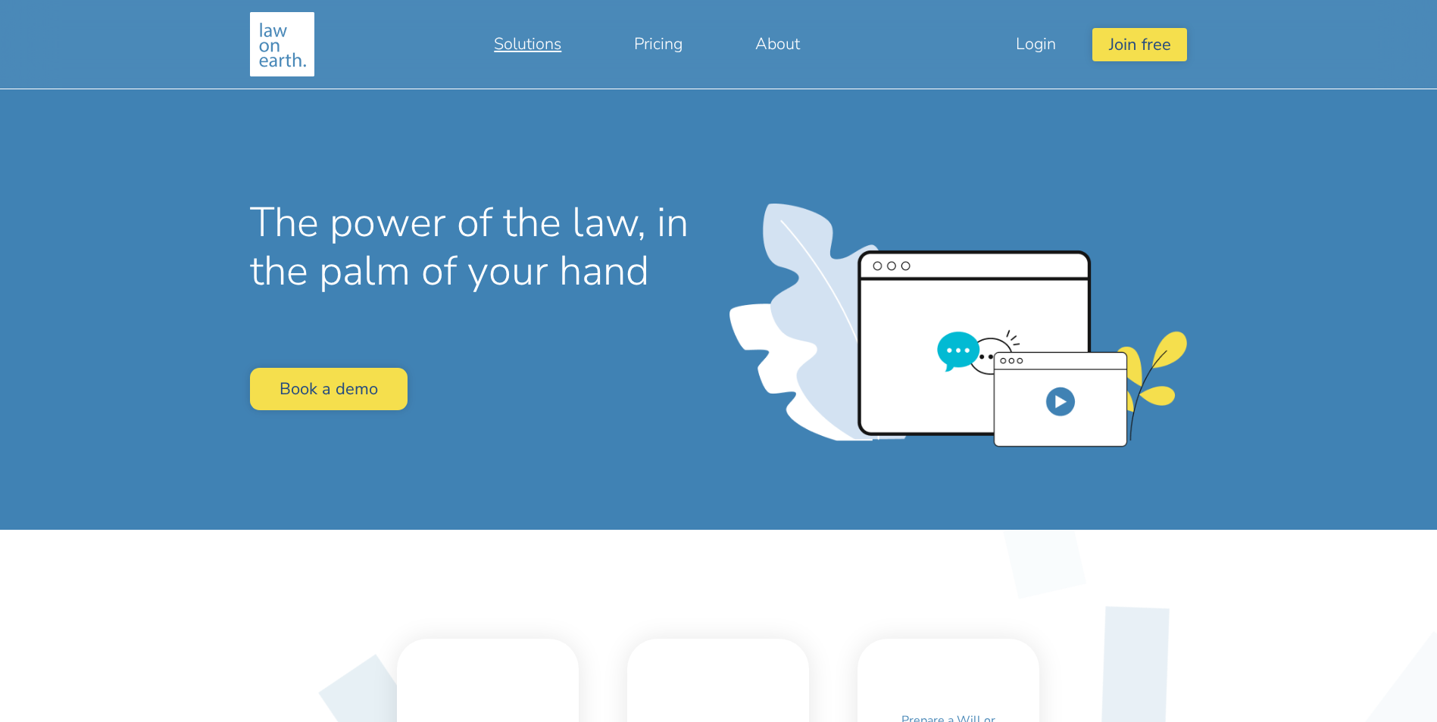 This screenshot has height=722, width=1437. What do you see at coordinates (329, 389) in the screenshot?
I see `a: Book a demo` at bounding box center [329, 389].